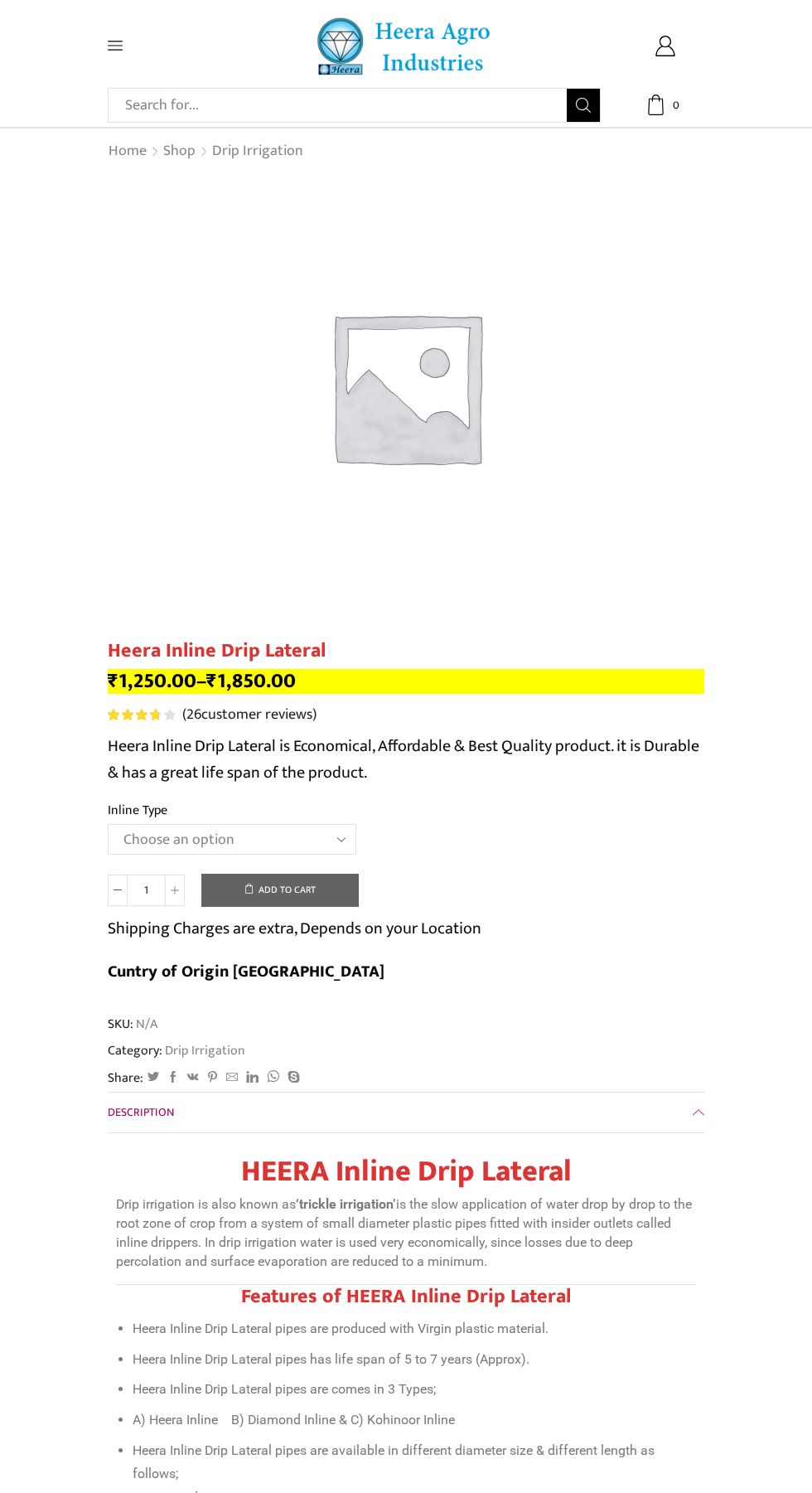  Describe the element at coordinates (414, 1389) in the screenshot. I see `li: Heera Inline Drip Lateral pipes are comes in 3 Types;` at that location.